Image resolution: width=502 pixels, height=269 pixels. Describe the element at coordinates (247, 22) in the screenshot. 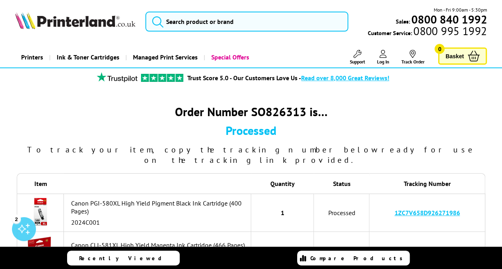

I see `input: Search product or brand` at that location.